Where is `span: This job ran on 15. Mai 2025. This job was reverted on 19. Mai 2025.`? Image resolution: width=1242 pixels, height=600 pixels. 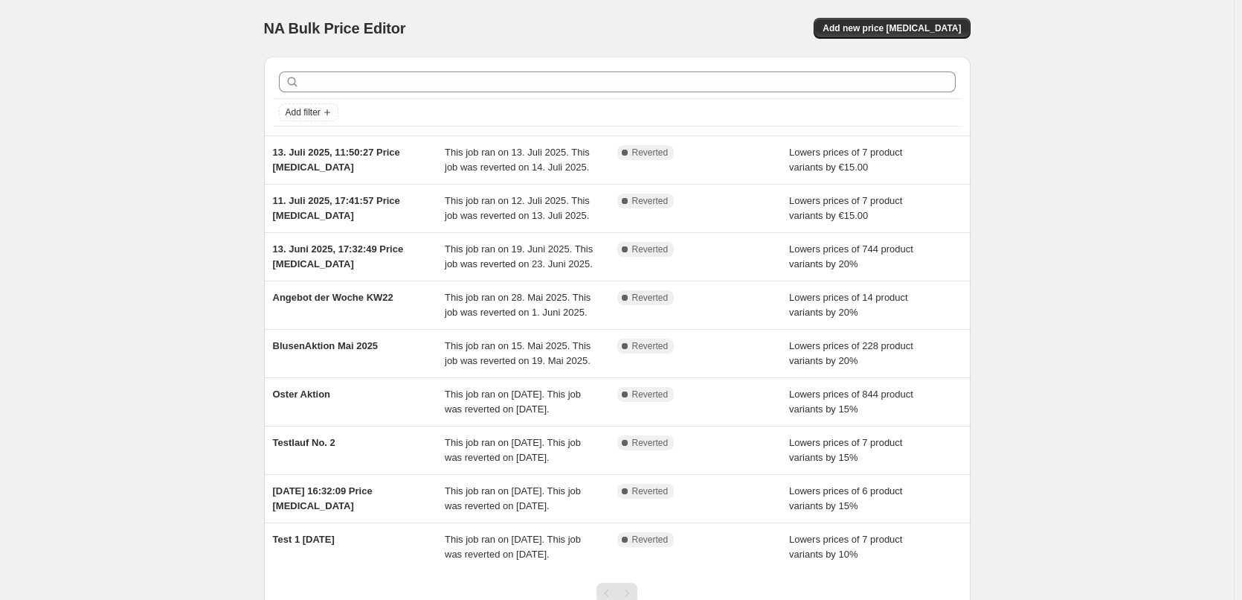
span: This job ran on 15. Mai 2025. This job was reverted on 19. Mai 2025. is located at coordinates (518, 353).